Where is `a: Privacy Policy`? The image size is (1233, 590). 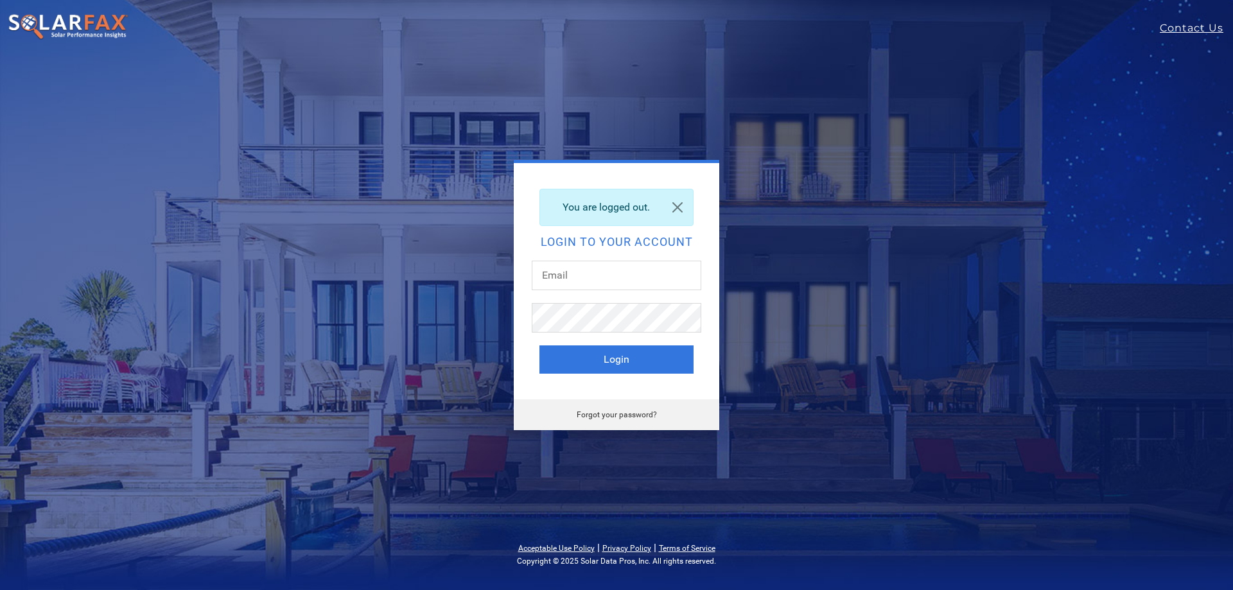 a: Privacy Policy is located at coordinates (627, 548).